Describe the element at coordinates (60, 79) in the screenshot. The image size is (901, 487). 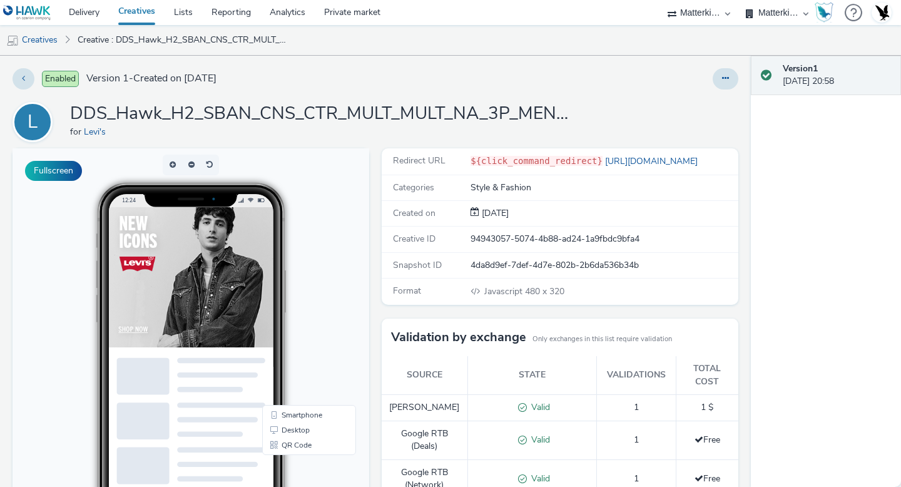
I see `span: Enabled` at that location.